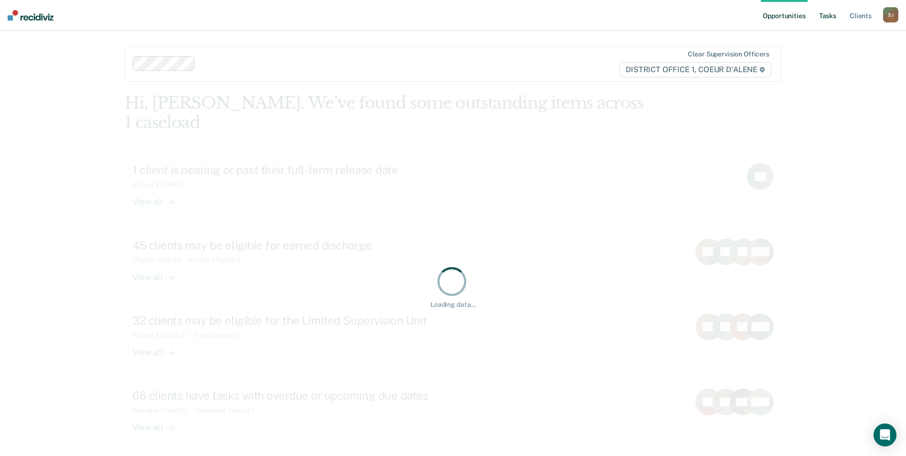 Image resolution: width=906 pixels, height=456 pixels. What do you see at coordinates (453, 418) in the screenshot?
I see `a: 66 clients have tasks with overdue or upcoming due datesOverdue Tasks:80Upcoming Tasks:43View all` at bounding box center [453, 418].